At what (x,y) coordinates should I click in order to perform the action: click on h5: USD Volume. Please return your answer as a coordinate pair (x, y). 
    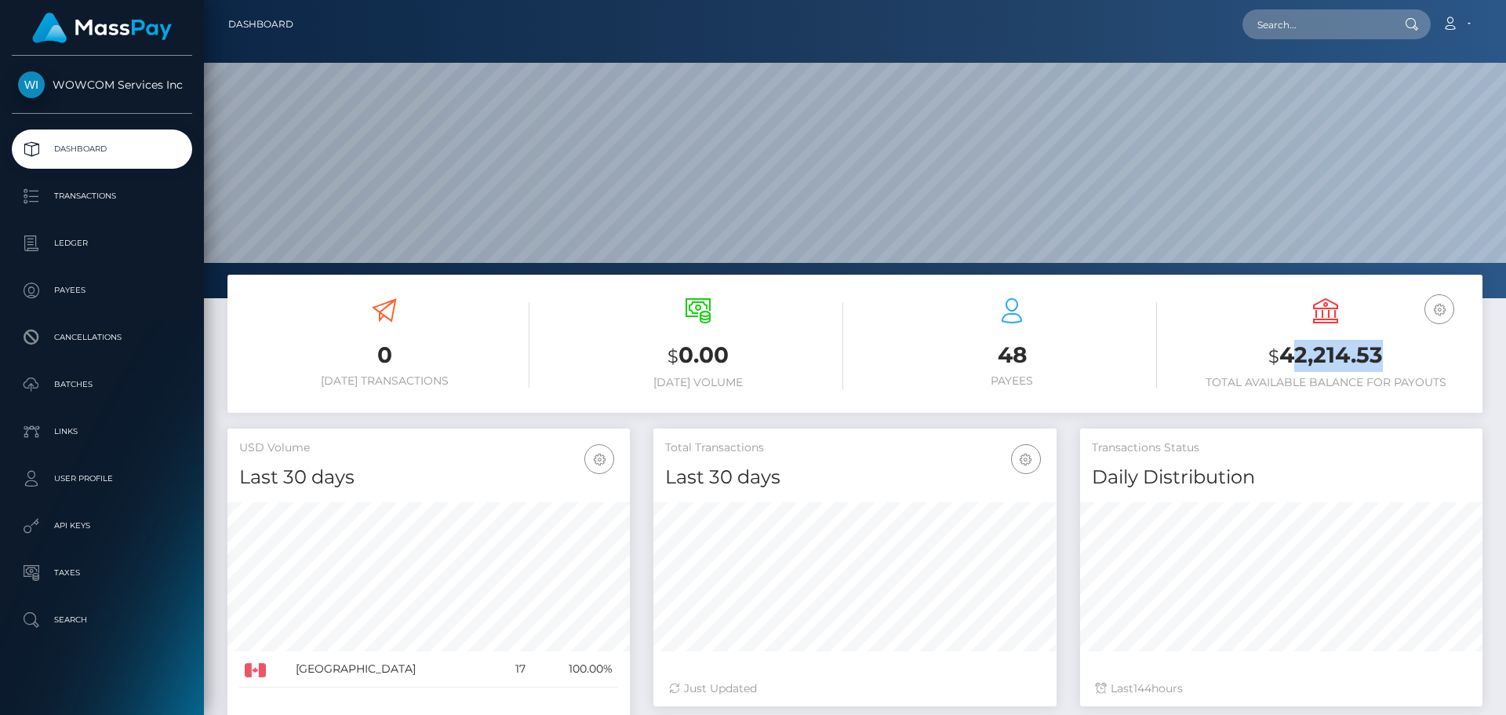
    Looking at the image, I should click on (428, 448).